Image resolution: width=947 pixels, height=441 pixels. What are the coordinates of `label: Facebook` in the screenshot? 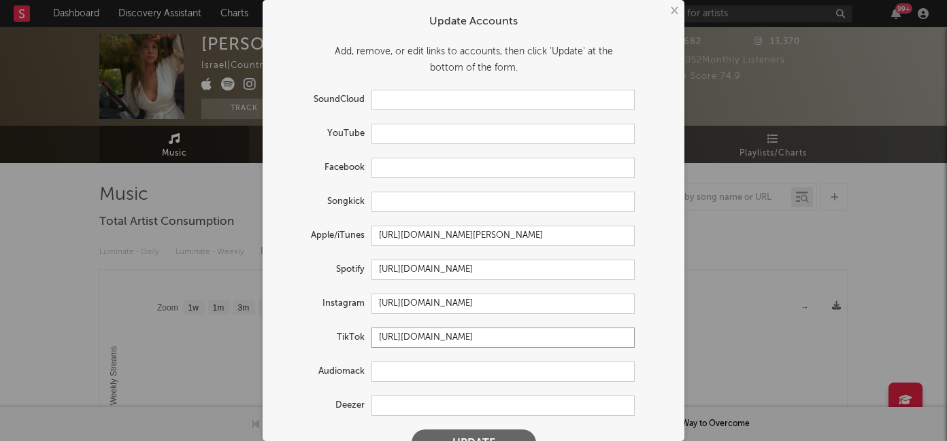 It's located at (324, 168).